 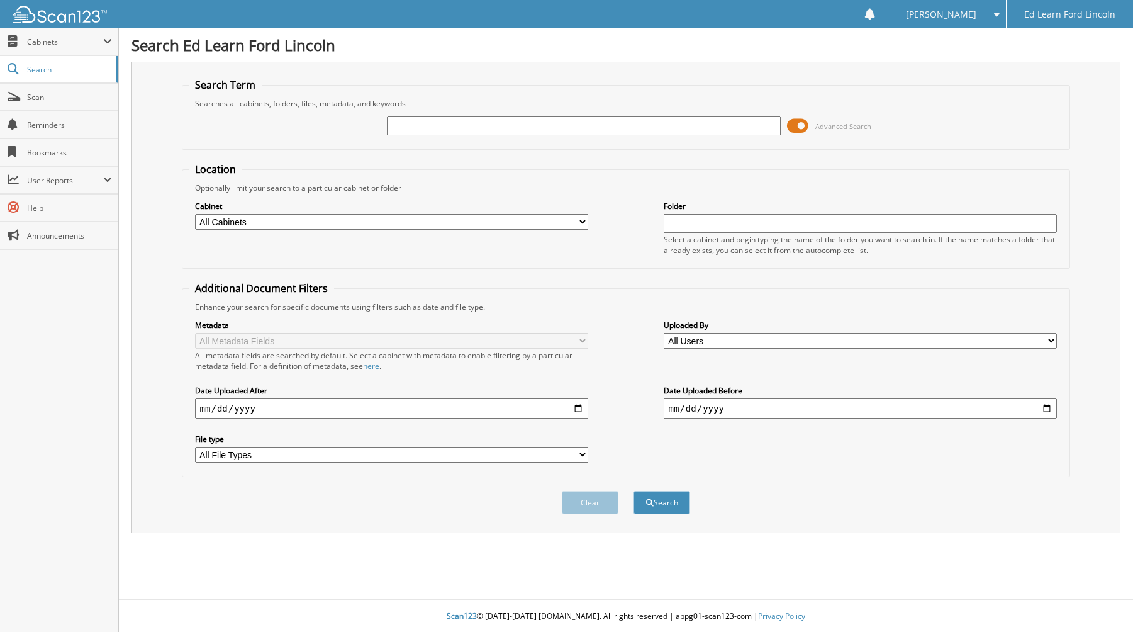 What do you see at coordinates (65, 42) in the screenshot?
I see `span: Cabinets` at bounding box center [65, 42].